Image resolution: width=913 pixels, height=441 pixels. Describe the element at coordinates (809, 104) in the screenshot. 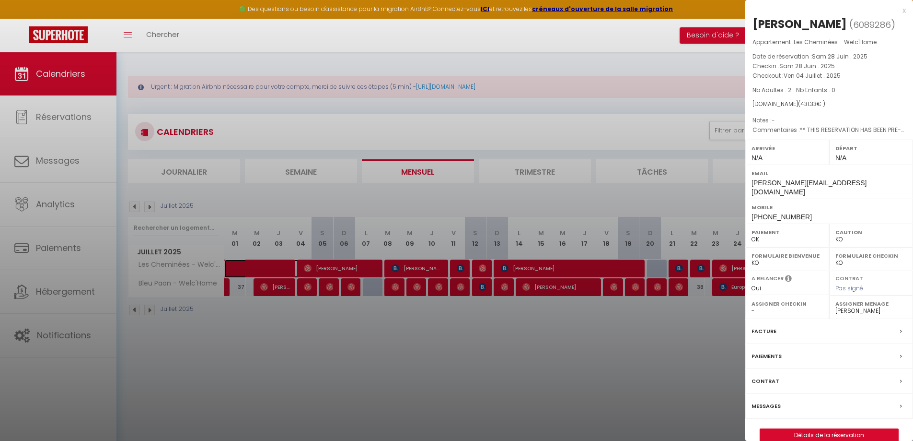

I see `span: 431.33` at that location.